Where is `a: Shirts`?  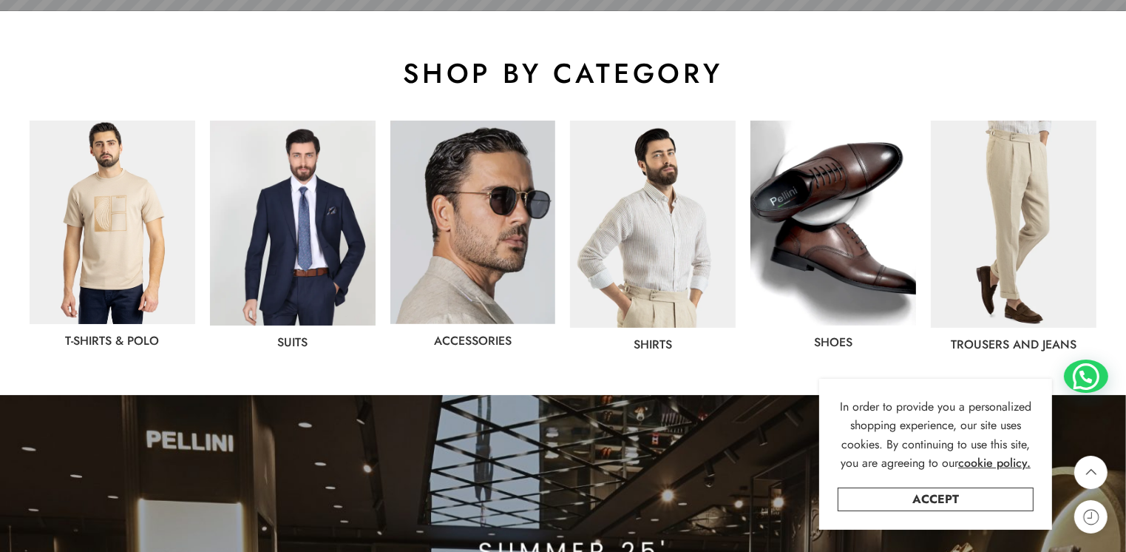
a: Shirts is located at coordinates (653, 344).